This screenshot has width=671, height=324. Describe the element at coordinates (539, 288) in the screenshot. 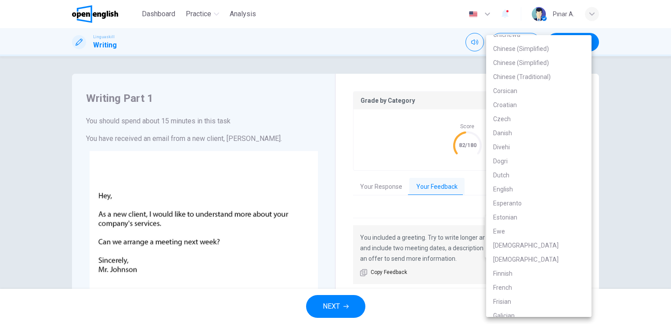

I see `li: French` at that location.